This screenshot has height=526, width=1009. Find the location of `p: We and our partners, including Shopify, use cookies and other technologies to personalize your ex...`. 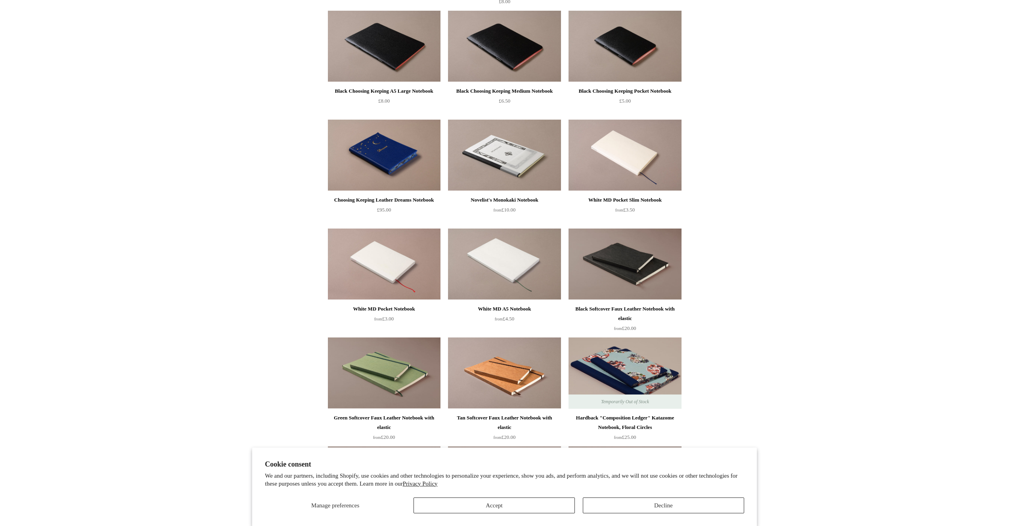

p: We and our partners, including Shopify, use cookies and other technologies to personalize your ex... is located at coordinates (504, 480).